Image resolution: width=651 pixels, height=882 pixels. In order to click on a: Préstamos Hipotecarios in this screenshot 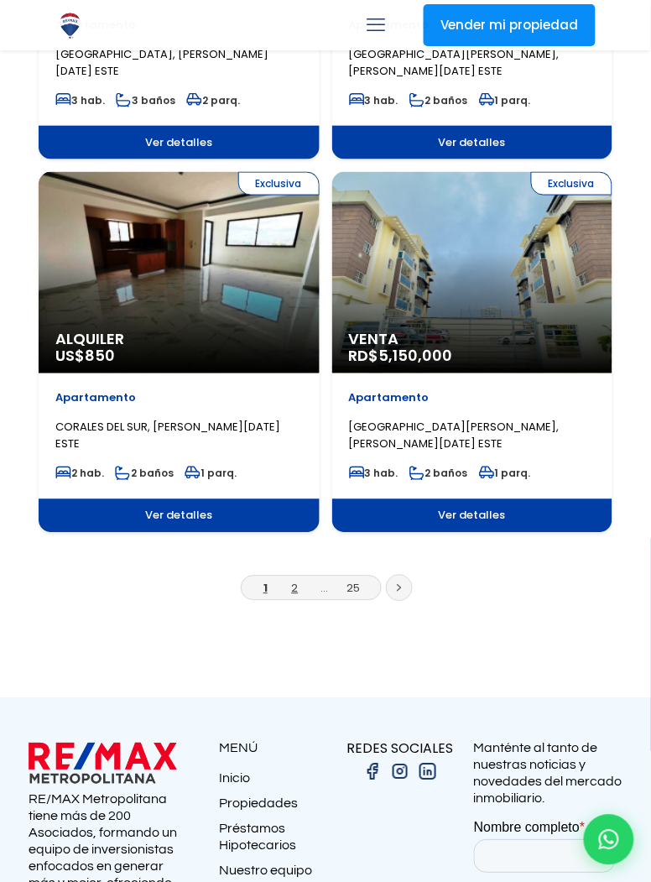, I will do `click(272, 841)`.